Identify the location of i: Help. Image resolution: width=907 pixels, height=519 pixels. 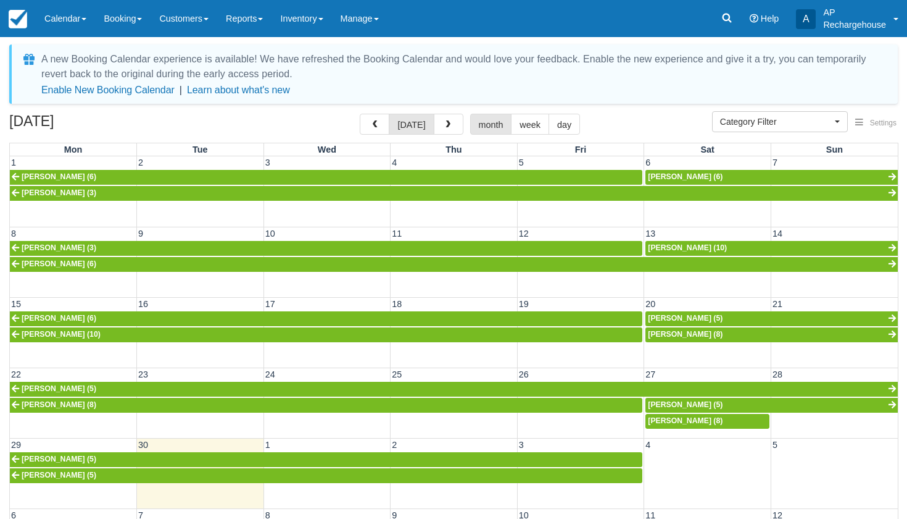
(754, 19).